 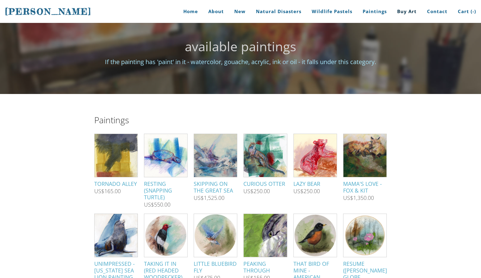 I want to click on img: s334435911736366985_p406_i4_w1500.jpeg, so click(x=315, y=235).